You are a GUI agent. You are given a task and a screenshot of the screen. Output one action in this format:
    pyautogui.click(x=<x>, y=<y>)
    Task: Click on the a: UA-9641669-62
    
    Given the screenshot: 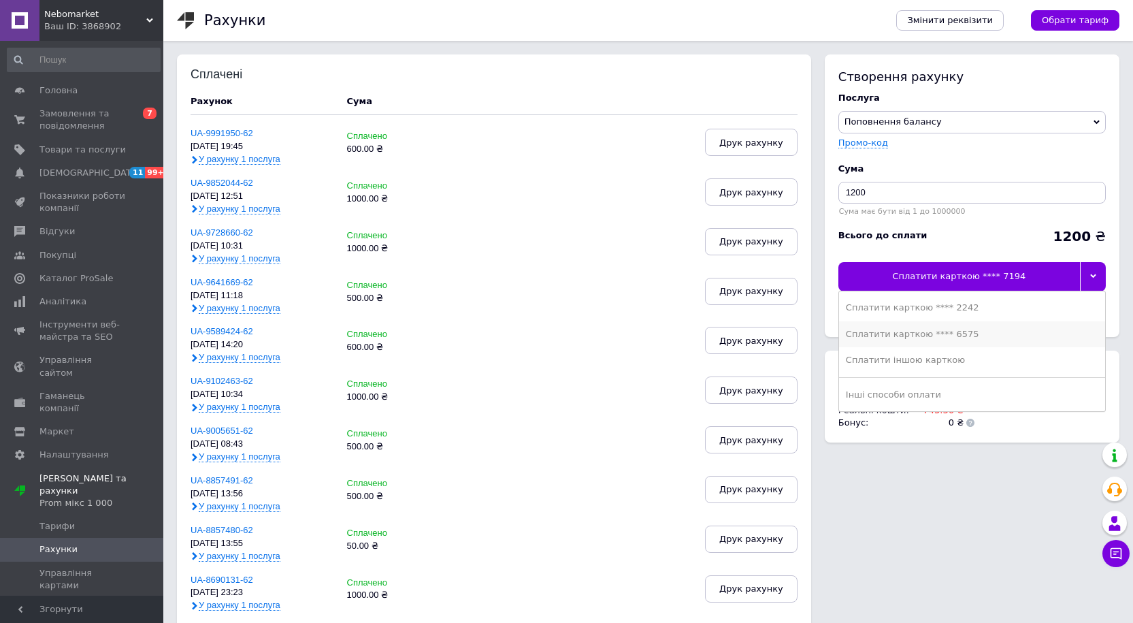 What is the action you would take?
    pyautogui.click(x=222, y=282)
    